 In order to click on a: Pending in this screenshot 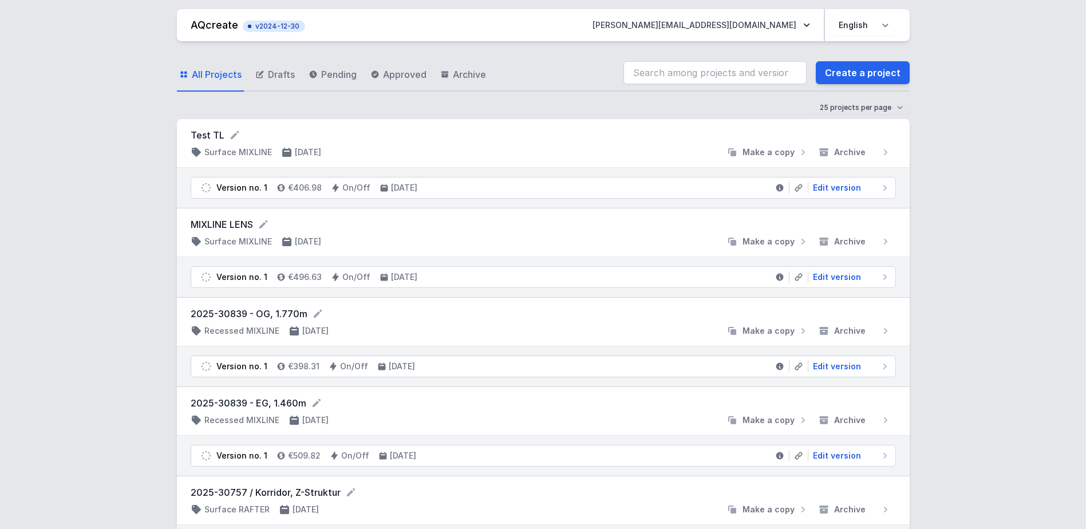, I will do `click(333, 75)`.